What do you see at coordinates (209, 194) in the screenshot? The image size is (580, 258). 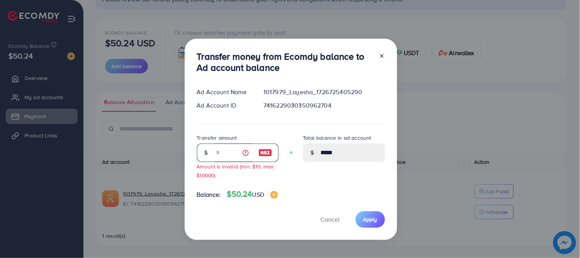 I see `span: Balance:` at bounding box center [209, 194].